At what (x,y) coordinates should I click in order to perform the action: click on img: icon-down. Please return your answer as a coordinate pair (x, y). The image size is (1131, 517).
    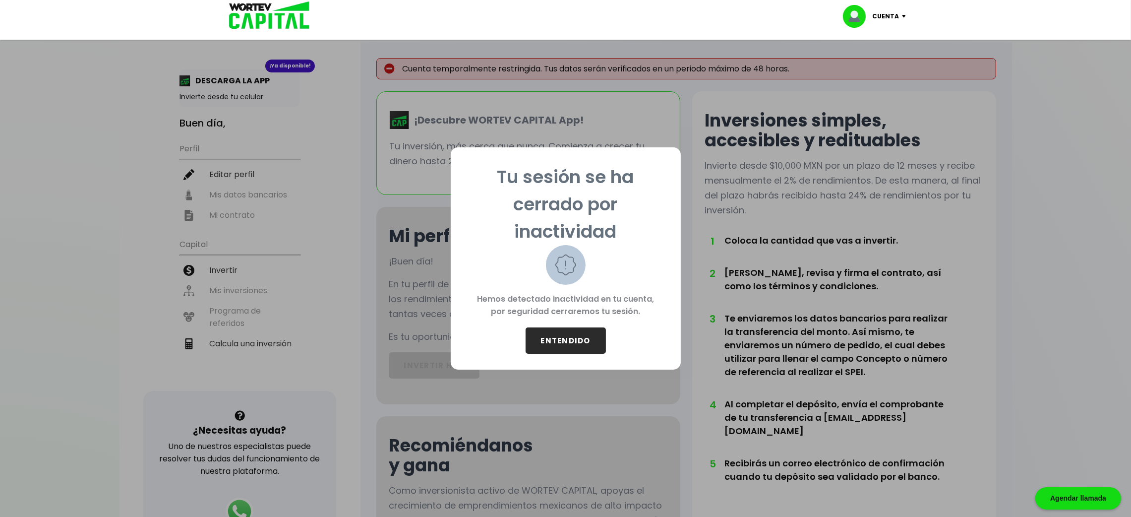
    Looking at the image, I should click on (906, 16).